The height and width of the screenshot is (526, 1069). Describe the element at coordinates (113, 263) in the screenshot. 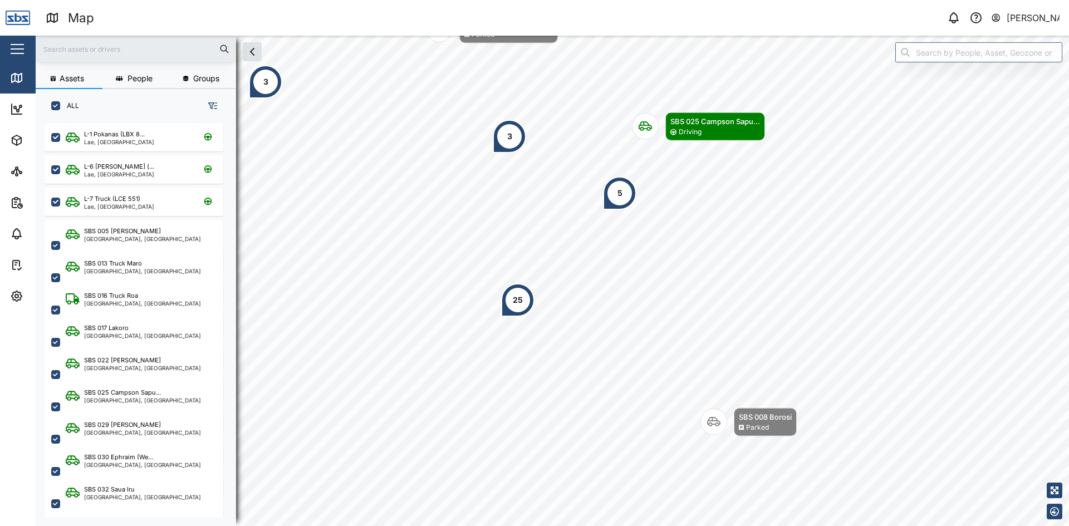

I see `div: SBS 013 Truck Maro` at that location.